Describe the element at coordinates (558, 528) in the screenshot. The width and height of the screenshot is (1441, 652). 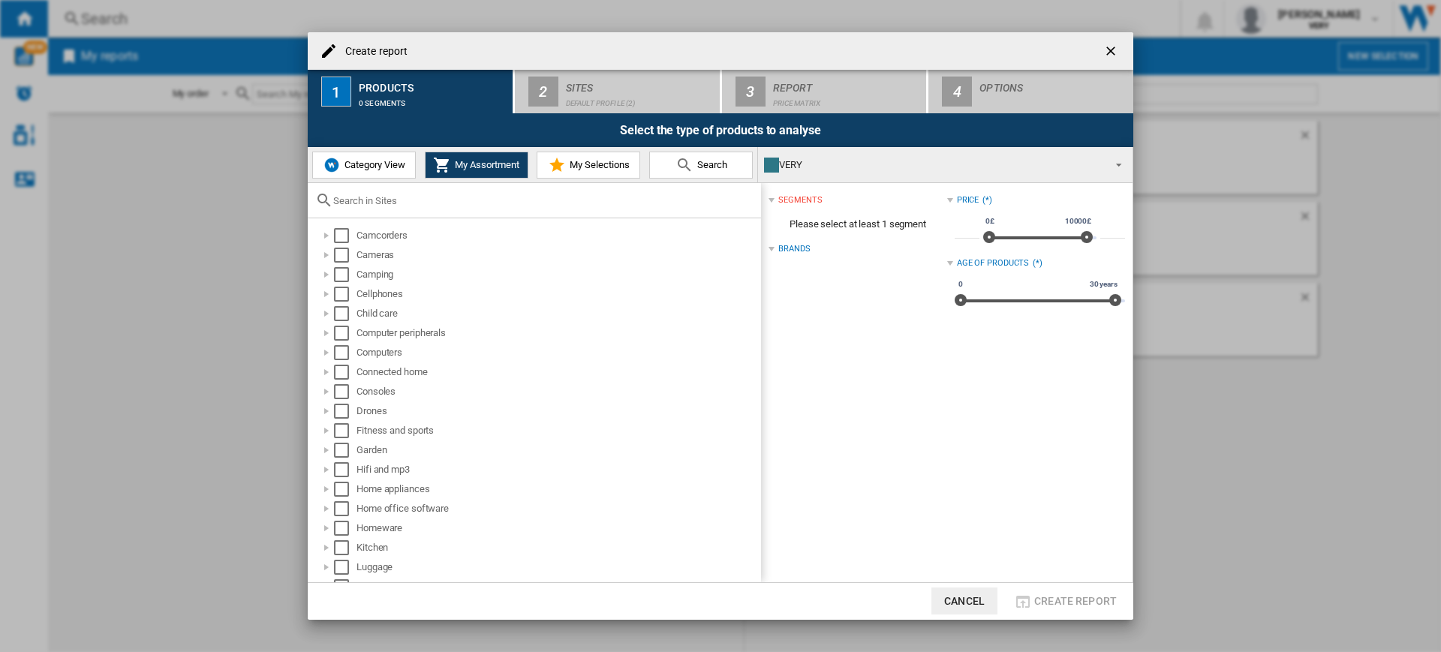
I see `div: Homeware` at that location.